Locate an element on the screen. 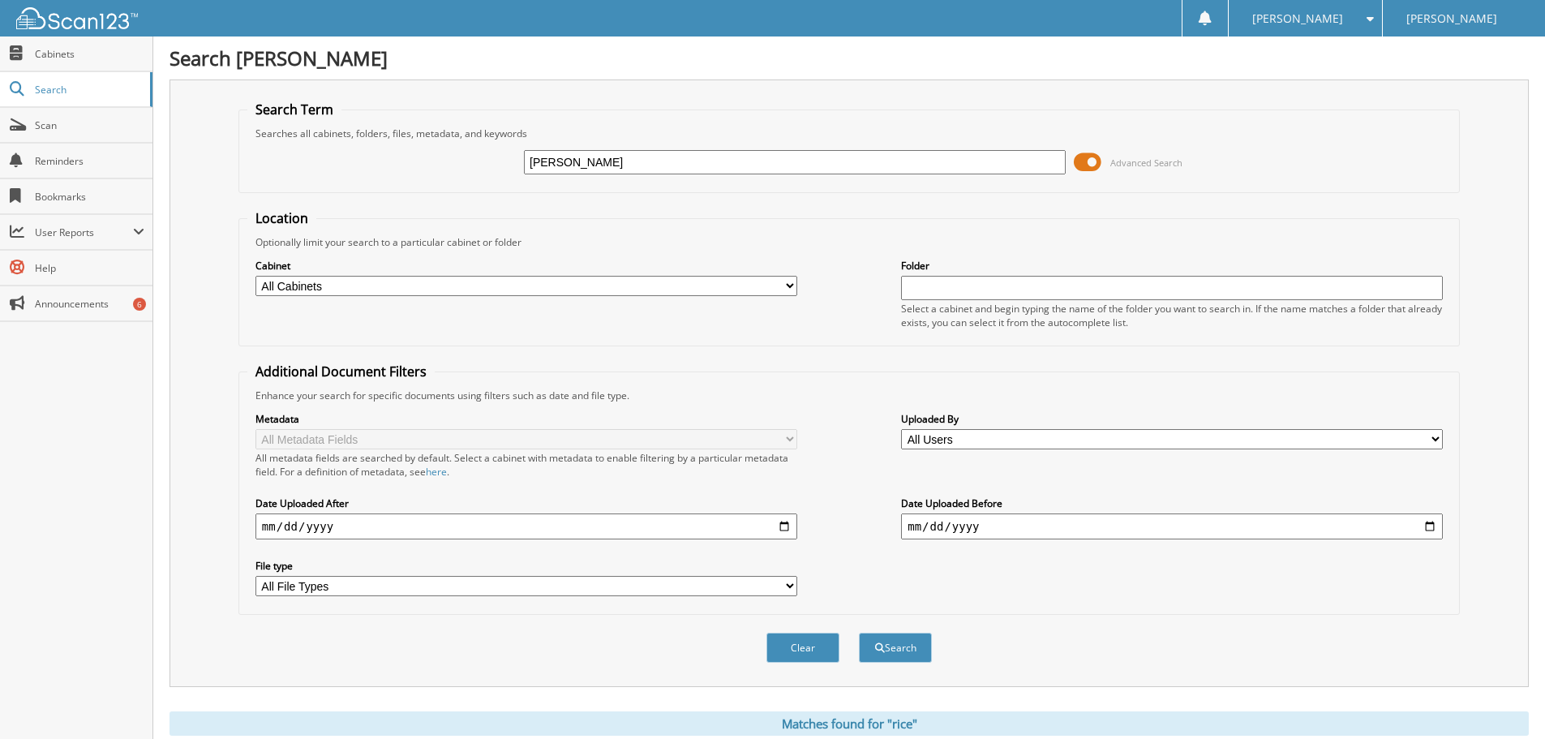 The width and height of the screenshot is (1545, 739). label: File type is located at coordinates (526, 565).